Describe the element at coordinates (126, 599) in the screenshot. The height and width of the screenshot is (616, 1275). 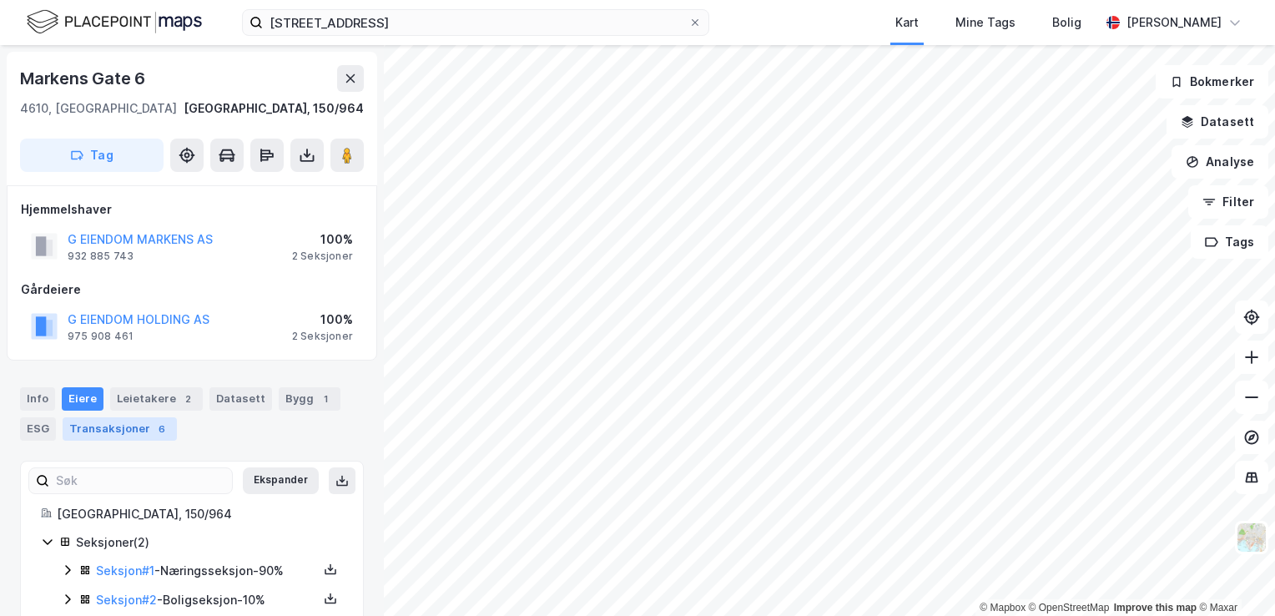
I see `a: Seksjon#2` at that location.